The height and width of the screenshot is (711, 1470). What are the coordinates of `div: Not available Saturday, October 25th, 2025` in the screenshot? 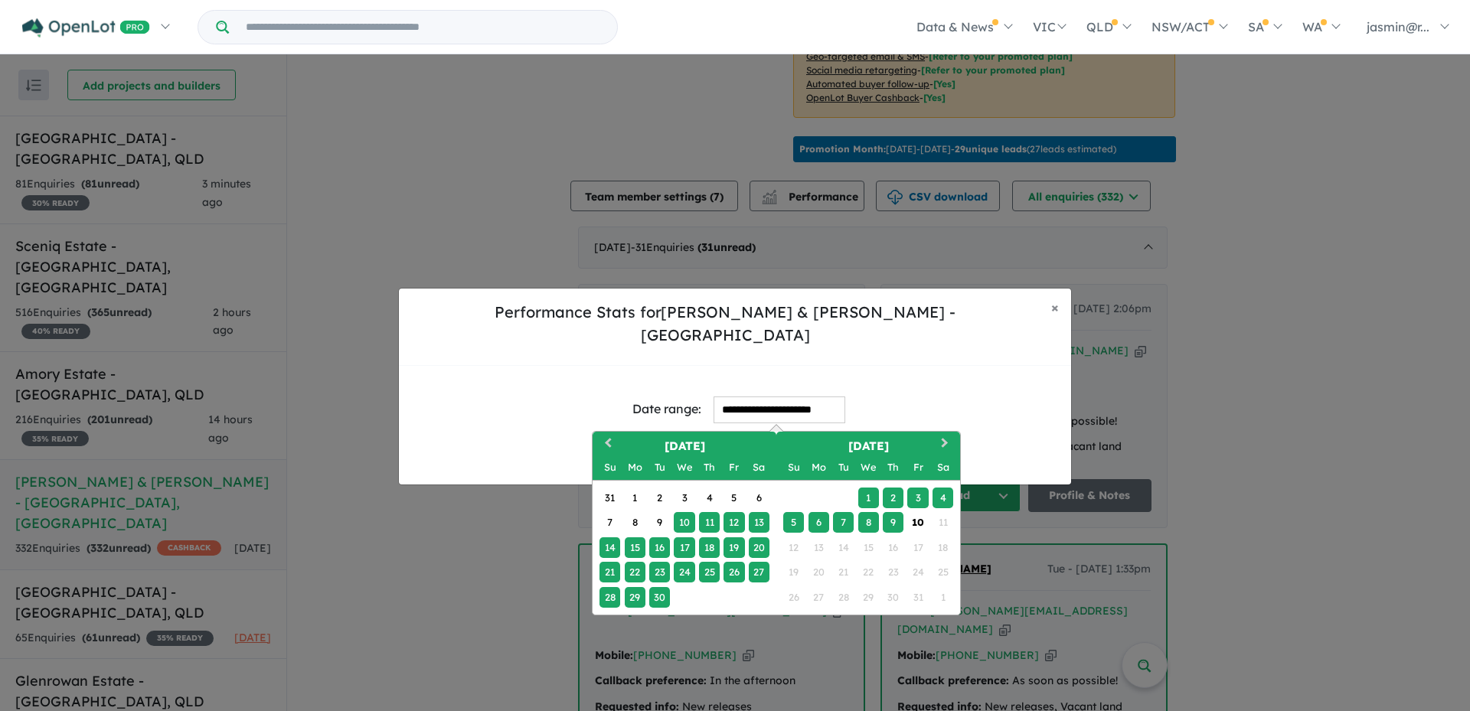 It's located at (943, 572).